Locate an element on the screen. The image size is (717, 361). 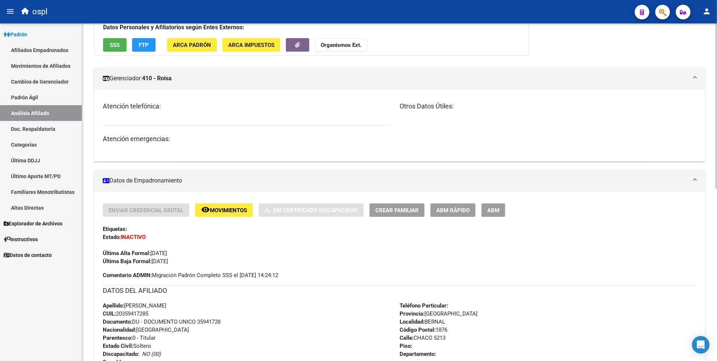
button: SSS is located at coordinates (115, 45).